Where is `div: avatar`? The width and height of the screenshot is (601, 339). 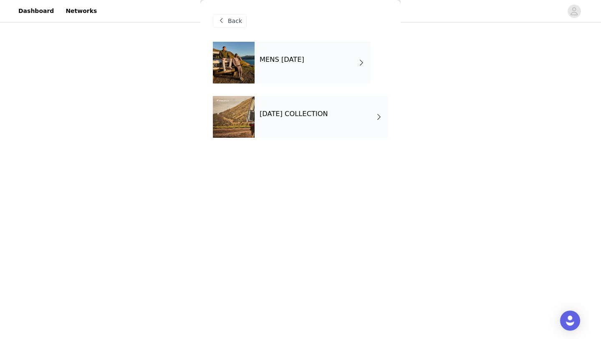
div: avatar is located at coordinates (574, 11).